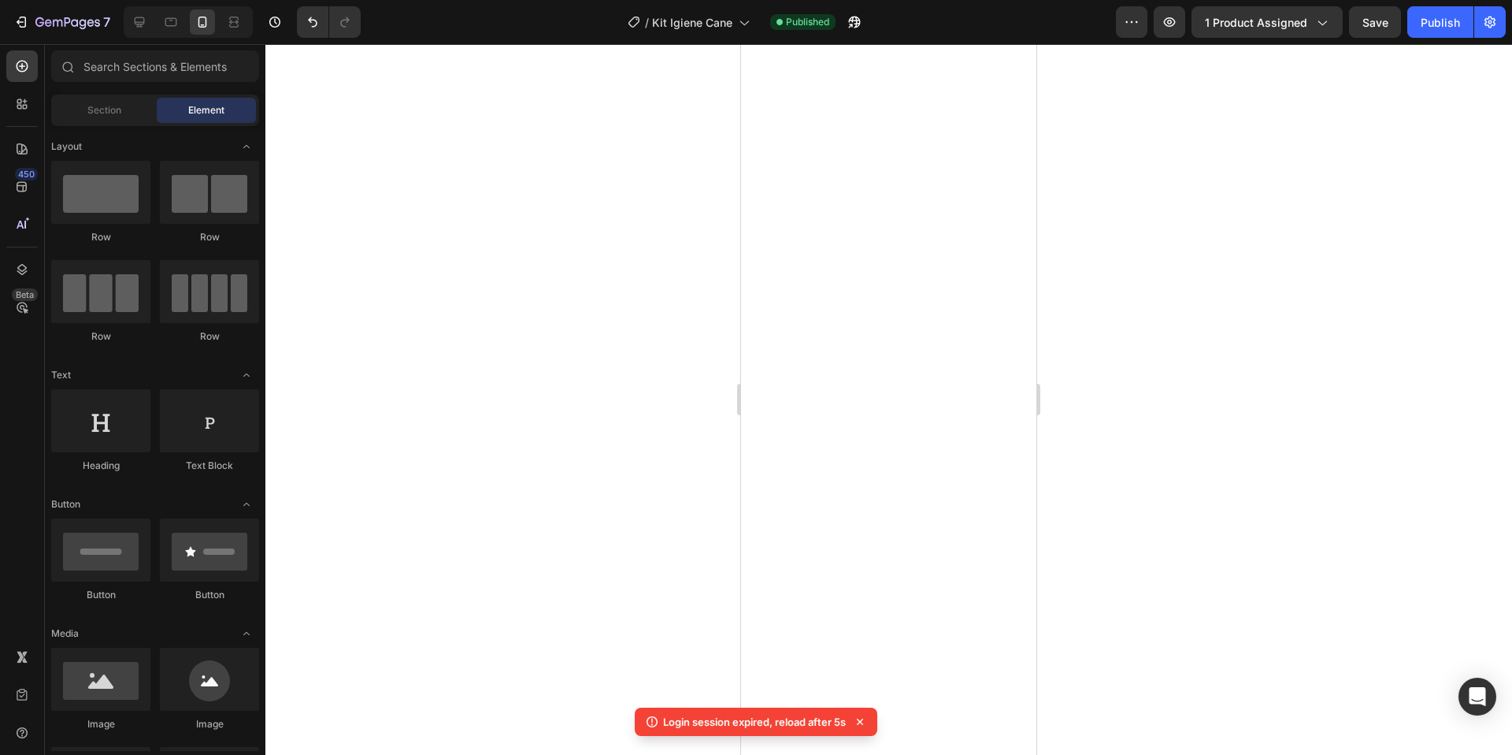 This screenshot has width=1512, height=755. What do you see at coordinates (26, 174) in the screenshot?
I see `div: 450` at bounding box center [26, 174].